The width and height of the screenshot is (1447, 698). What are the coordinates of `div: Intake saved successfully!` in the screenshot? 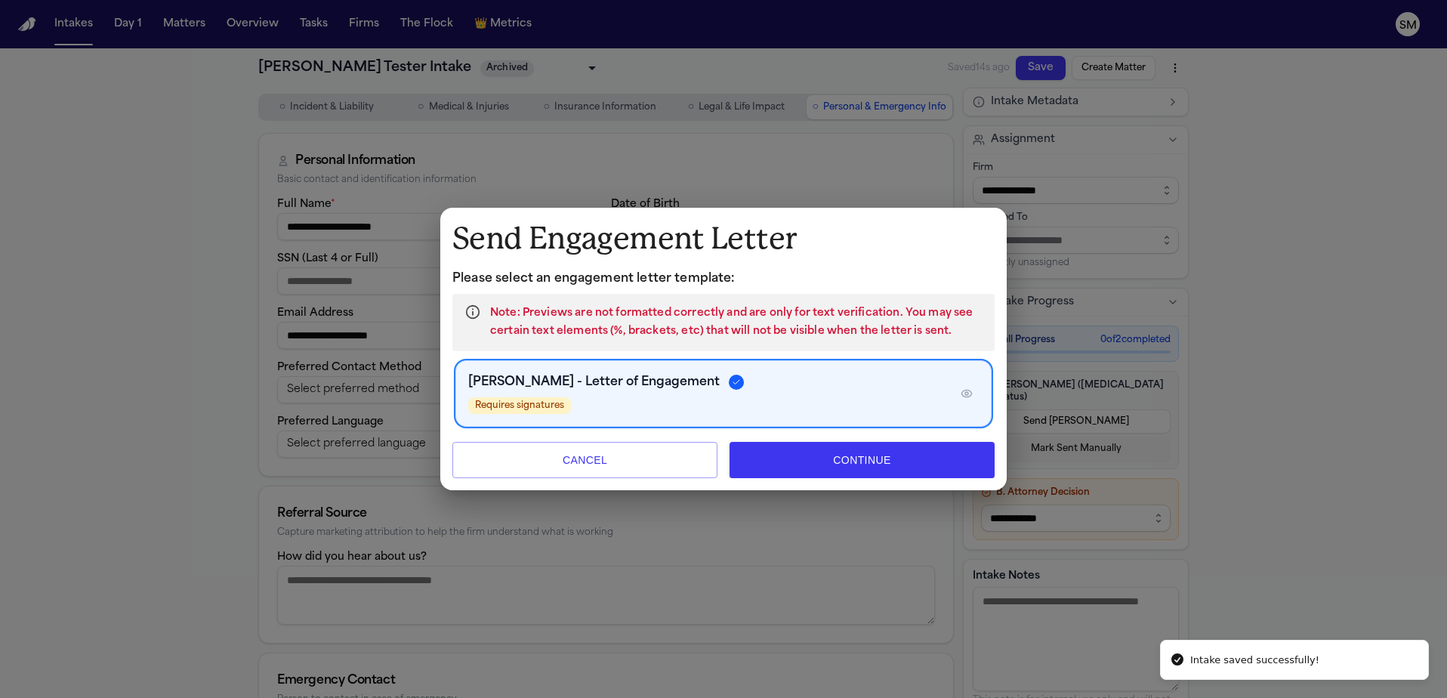 It's located at (1254, 660).